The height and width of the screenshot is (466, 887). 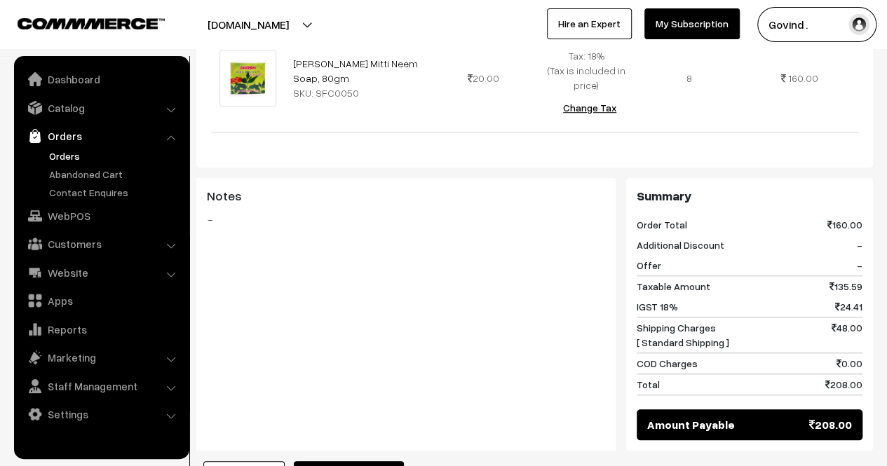 What do you see at coordinates (586, 63) in the screenshot?
I see `span: HSN: 3304 Tax: 18% (Tax is included in price)` at bounding box center [586, 63].